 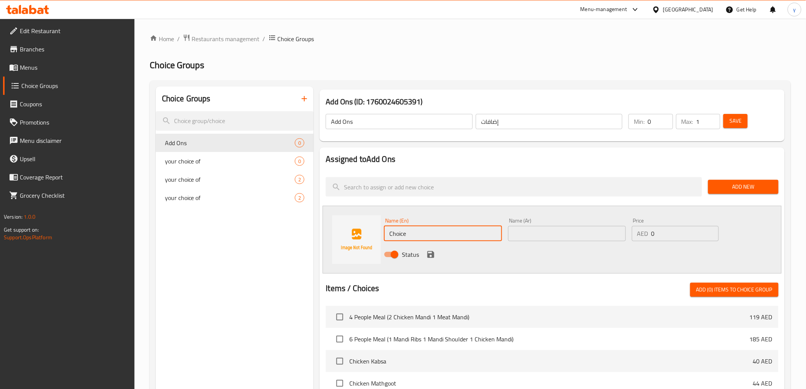 What do you see at coordinates (567, 233) in the screenshot?
I see `input: Enter name Ar` at bounding box center [567, 233].